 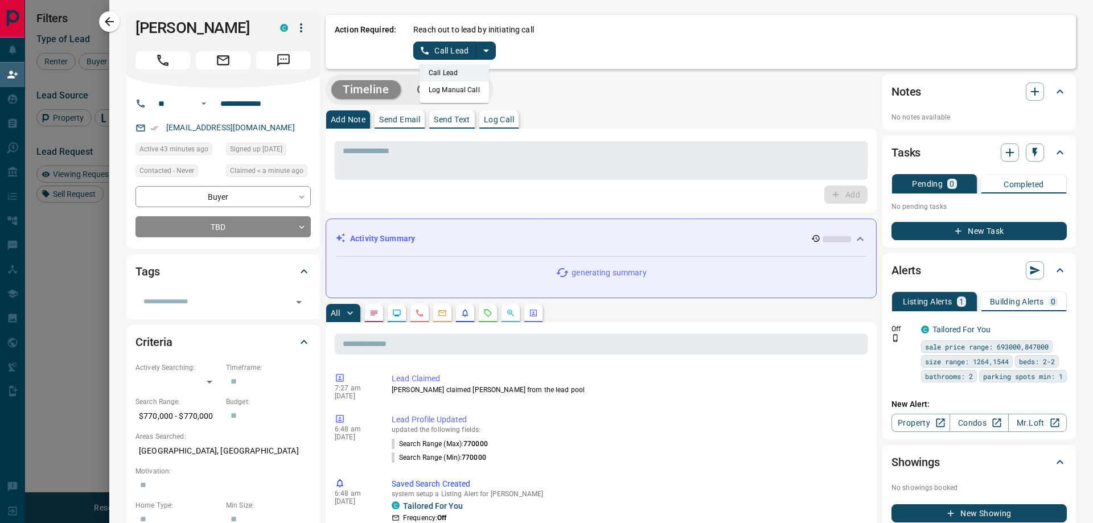 What do you see at coordinates (609, 273) in the screenshot?
I see `p: generating summary` at bounding box center [609, 273].